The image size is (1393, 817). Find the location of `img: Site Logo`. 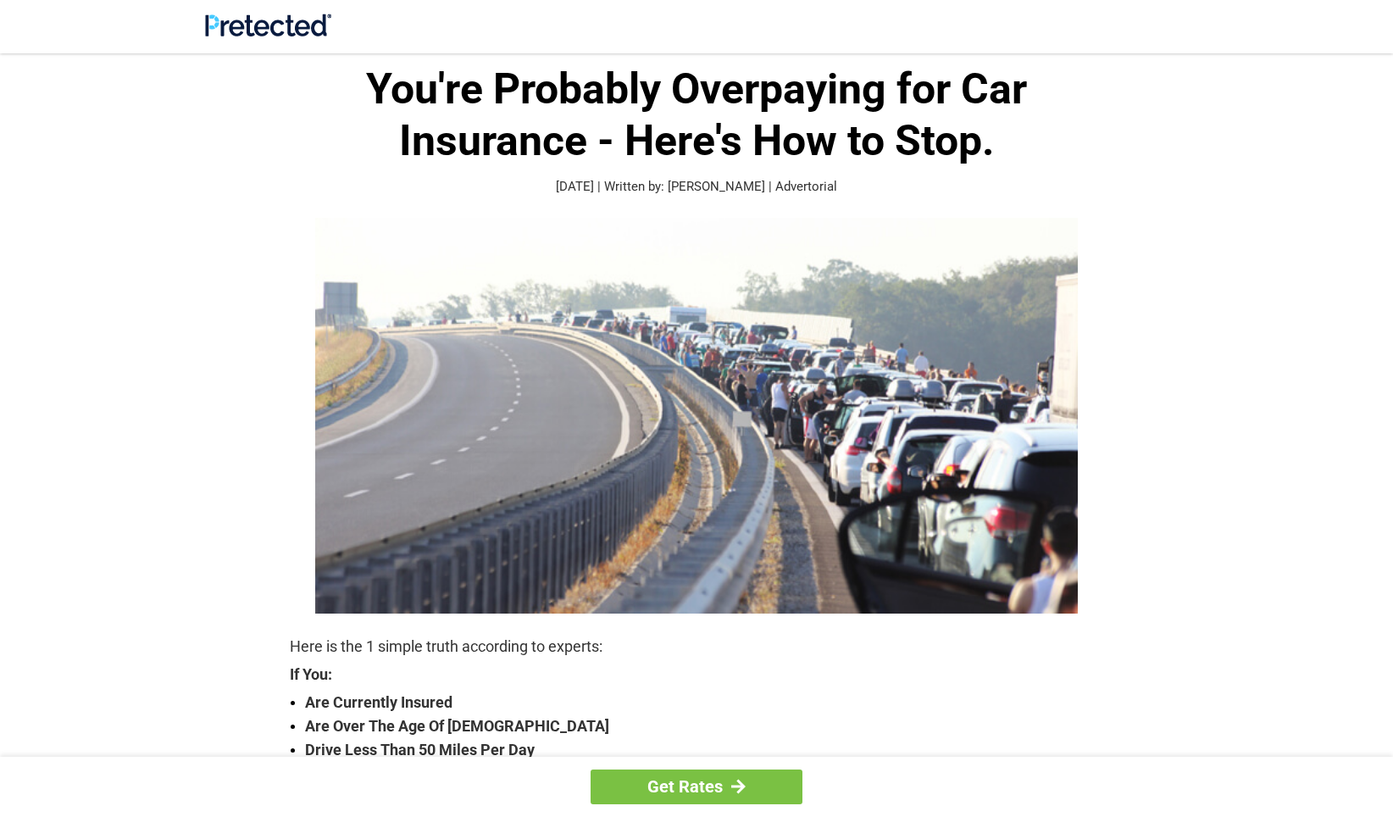

img: Site Logo is located at coordinates (268, 25).